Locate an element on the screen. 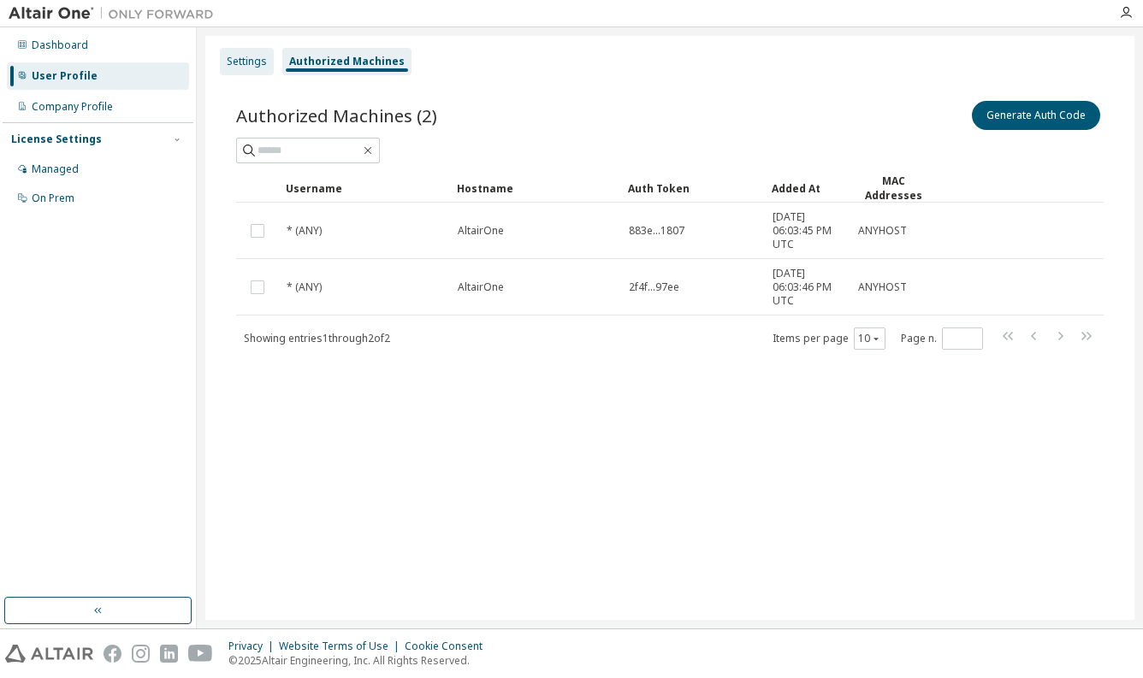 This screenshot has height=678, width=1143. div: Cookie Consent is located at coordinates (448, 647).